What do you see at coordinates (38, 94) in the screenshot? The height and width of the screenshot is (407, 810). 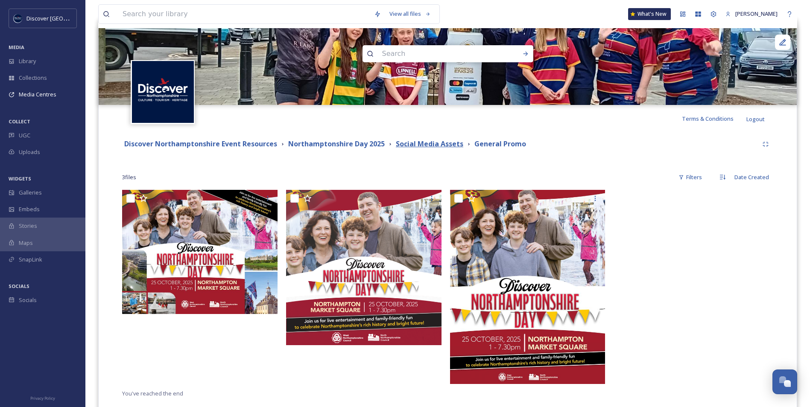 I see `span: Media Centres` at bounding box center [38, 94].